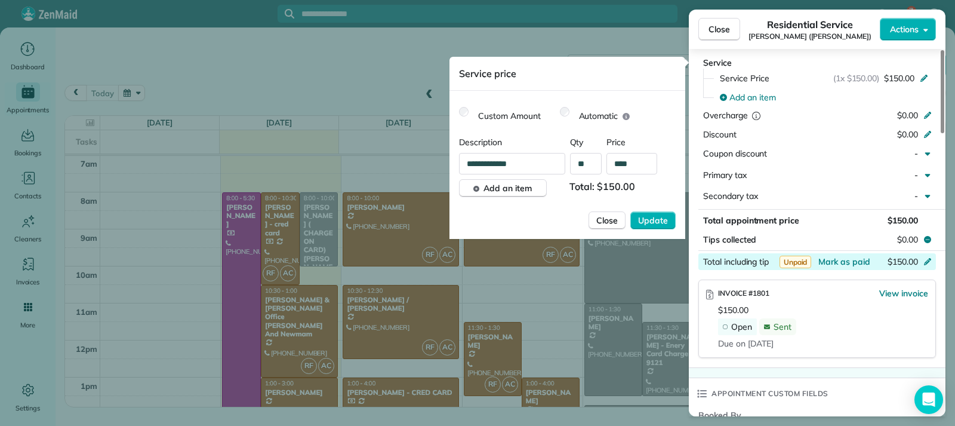 The image size is (955, 426). Describe the element at coordinates (753, 415) in the screenshot. I see `span: Booked By` at that location.